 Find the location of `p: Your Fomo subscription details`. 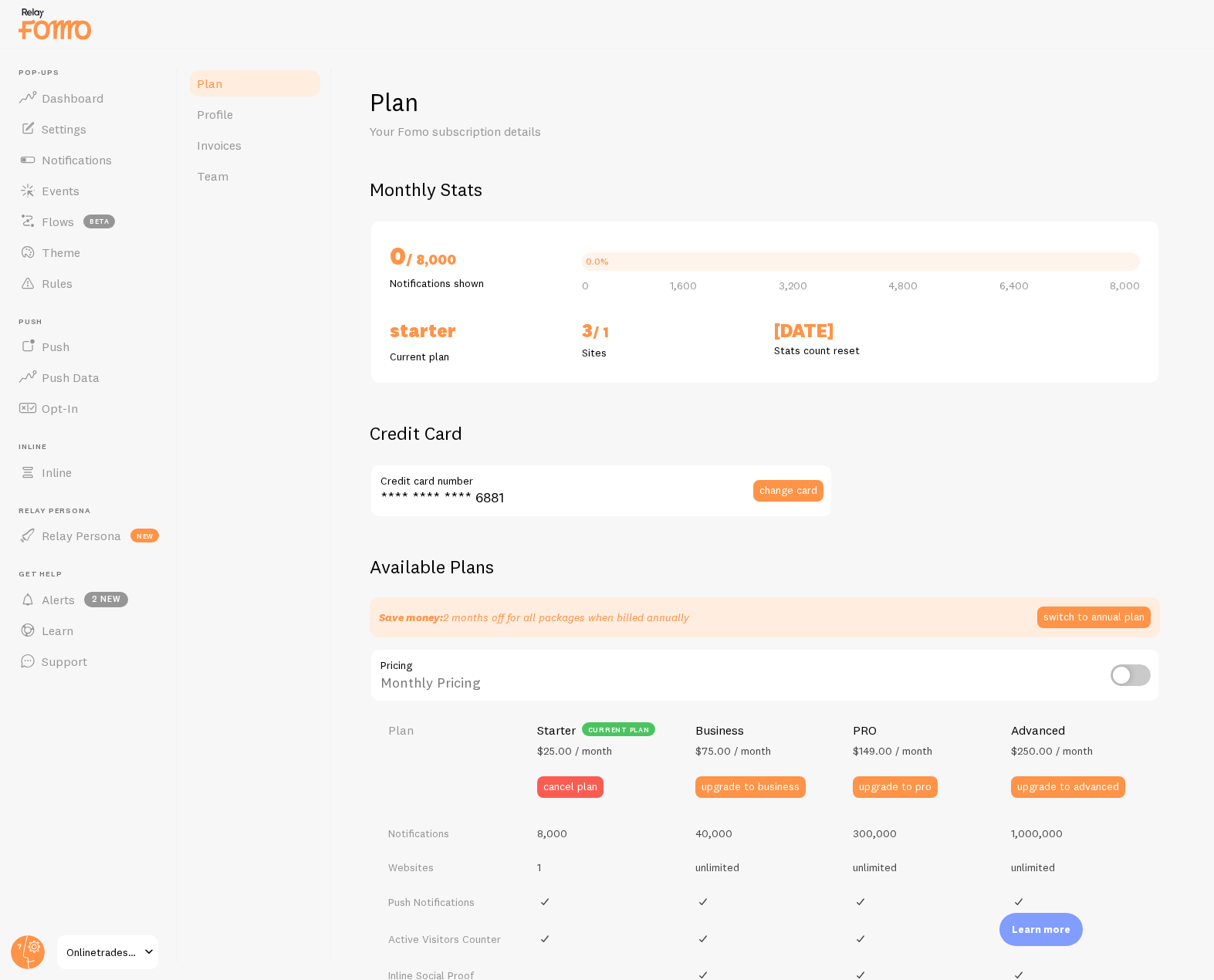

p: Your Fomo subscription details is located at coordinates (555, 131).